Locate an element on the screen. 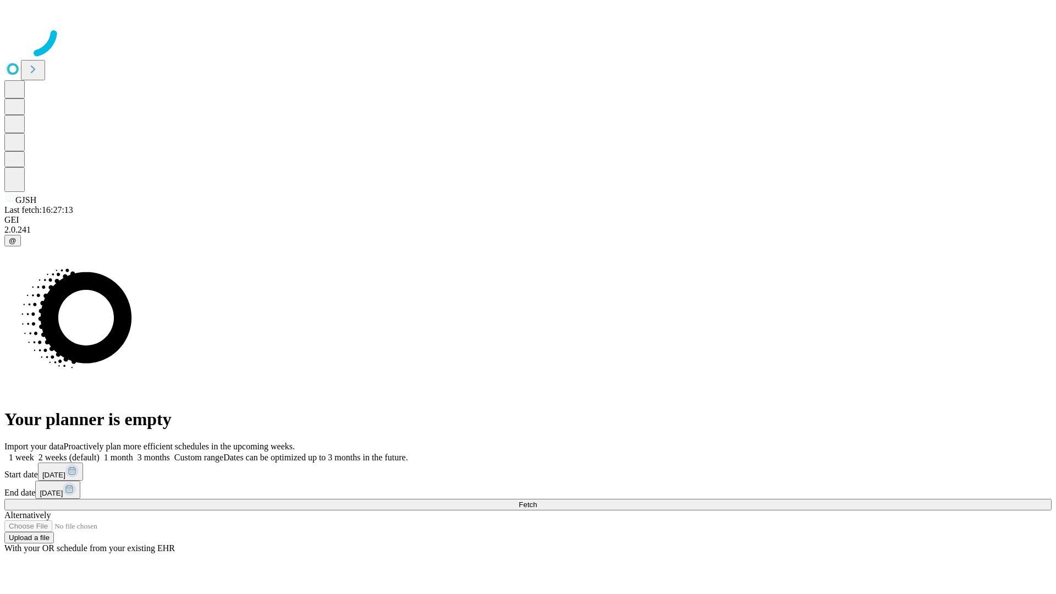 The image size is (1056, 594). span: Import your data is located at coordinates (34, 446).